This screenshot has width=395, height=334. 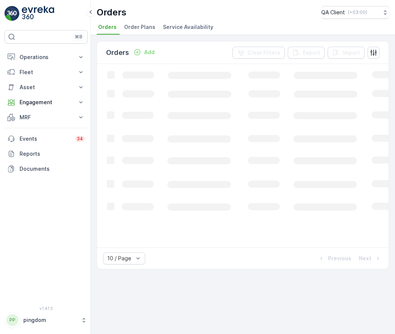 I want to click on button: PPpingdom, so click(x=46, y=320).